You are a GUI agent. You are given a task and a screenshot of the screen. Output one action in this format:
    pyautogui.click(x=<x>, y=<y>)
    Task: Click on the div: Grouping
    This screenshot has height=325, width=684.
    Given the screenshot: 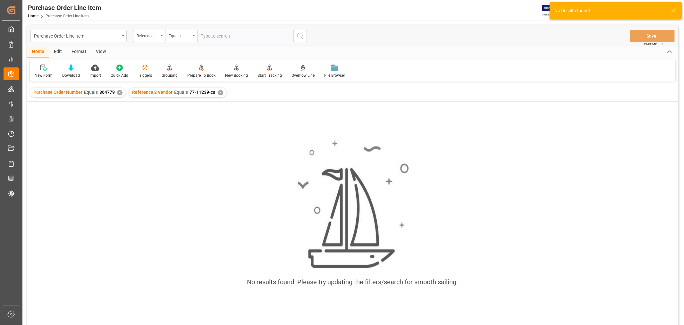 What is the action you would take?
    pyautogui.click(x=170, y=75)
    